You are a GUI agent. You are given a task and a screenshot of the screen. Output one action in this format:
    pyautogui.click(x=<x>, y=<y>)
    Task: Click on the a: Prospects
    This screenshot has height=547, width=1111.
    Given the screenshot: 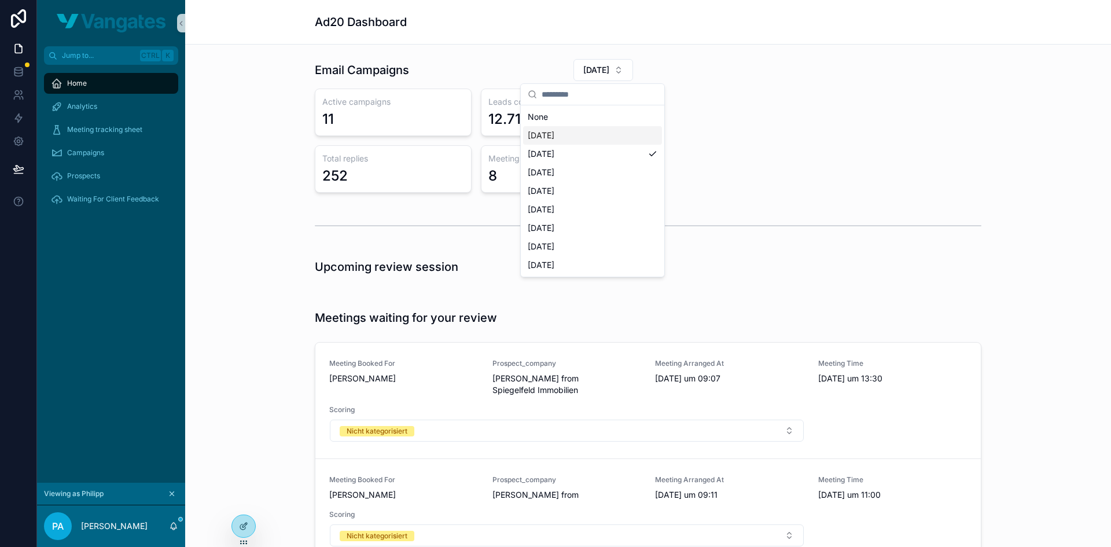 What is the action you would take?
    pyautogui.click(x=111, y=176)
    